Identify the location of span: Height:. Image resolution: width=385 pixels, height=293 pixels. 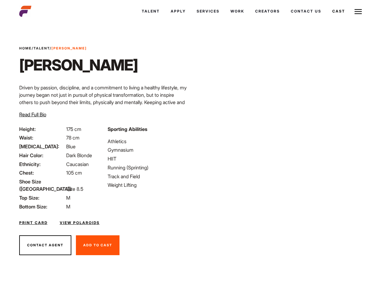
(42, 129).